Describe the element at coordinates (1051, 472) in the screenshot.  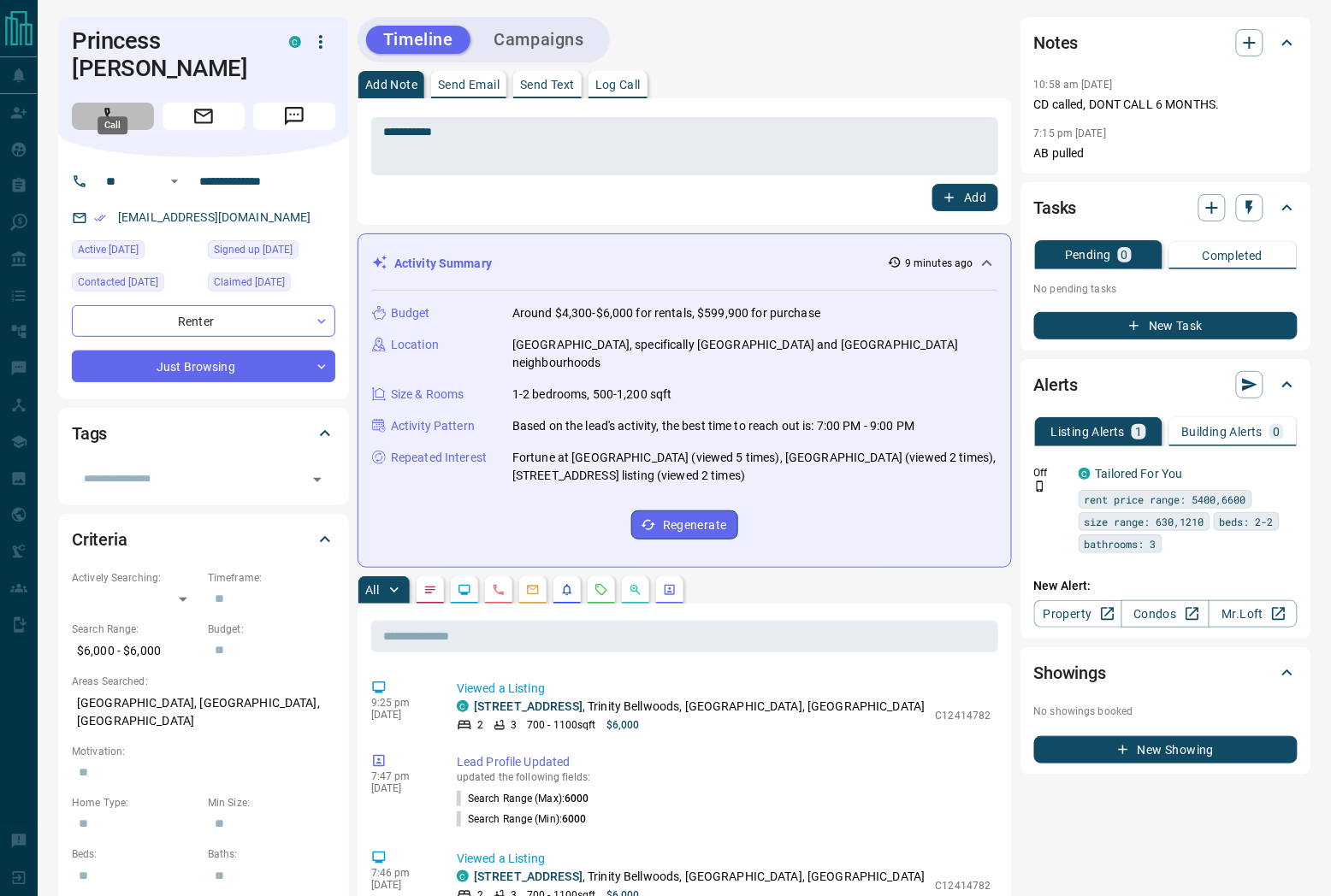
I see `p: Off` at that location.